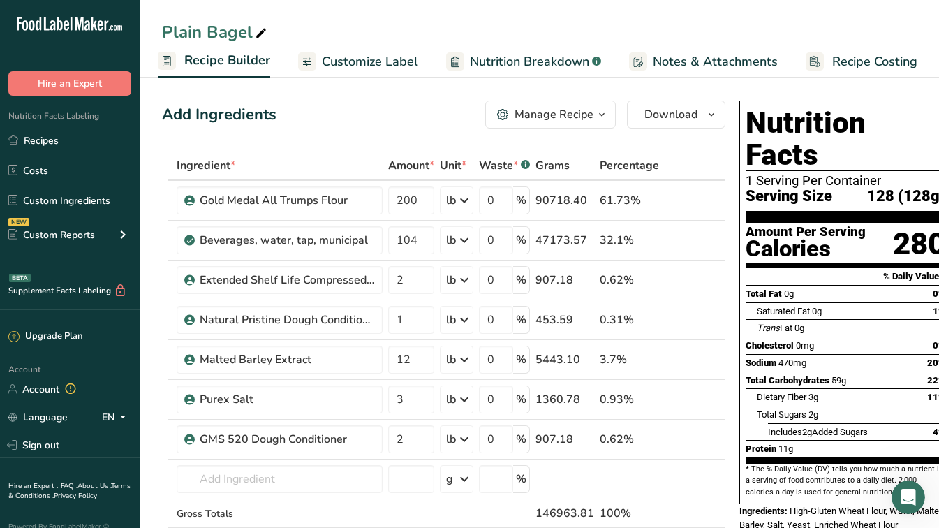  I want to click on h1: LIA, so click(76, 12).